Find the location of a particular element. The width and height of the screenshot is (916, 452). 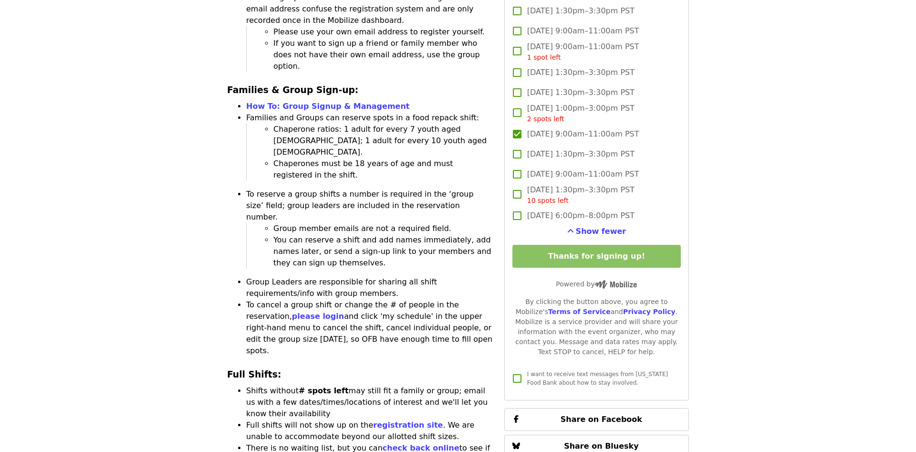

span: Share on Facebook is located at coordinates (601, 419).